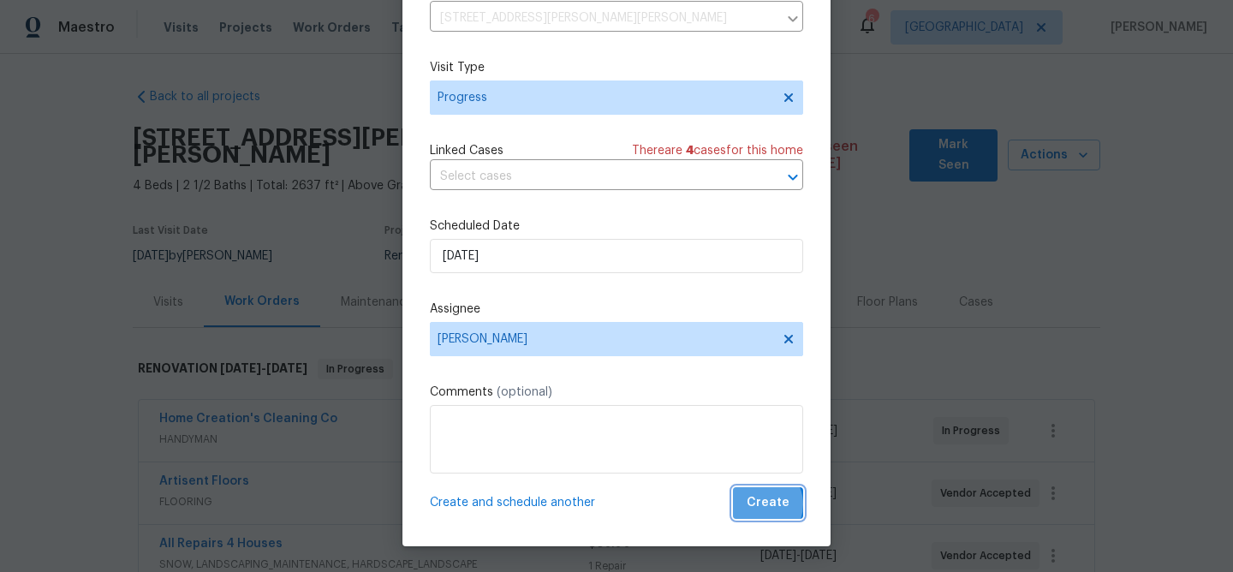 The width and height of the screenshot is (1233, 572). What do you see at coordinates (616, 309) in the screenshot?
I see `label: Assignee` at bounding box center [616, 309].